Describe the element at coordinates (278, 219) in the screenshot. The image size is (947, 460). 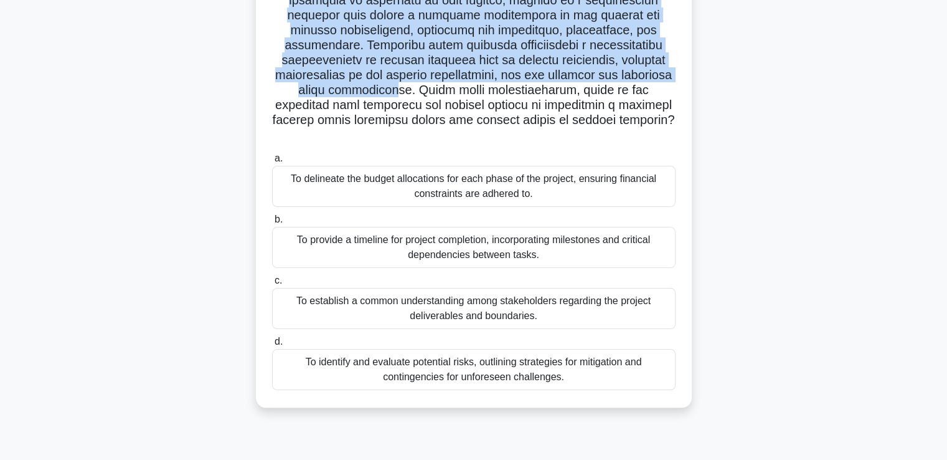
I see `span: b.` at that location.